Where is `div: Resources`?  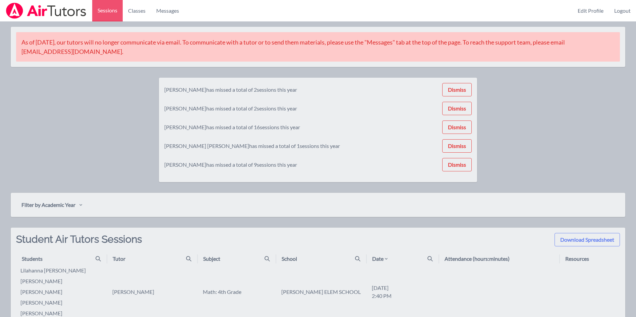
div: Resources is located at coordinates (577, 259).